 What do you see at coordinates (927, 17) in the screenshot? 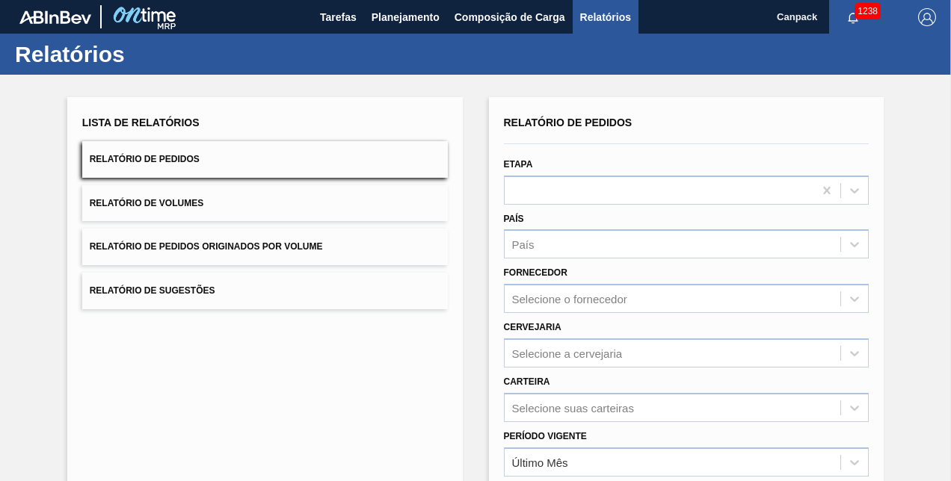
I see `img: Logout` at bounding box center [927, 17].